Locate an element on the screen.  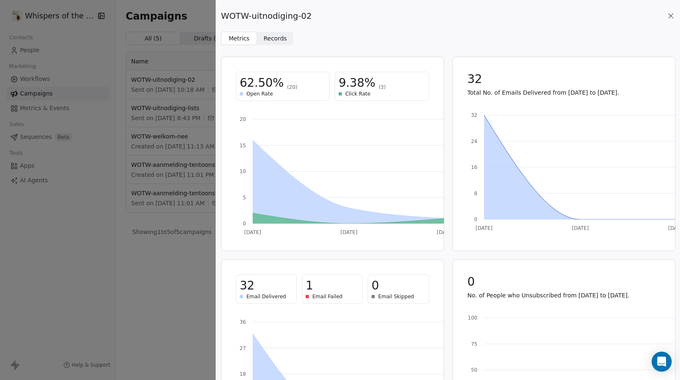
tspan: 18 is located at coordinates (243, 374).